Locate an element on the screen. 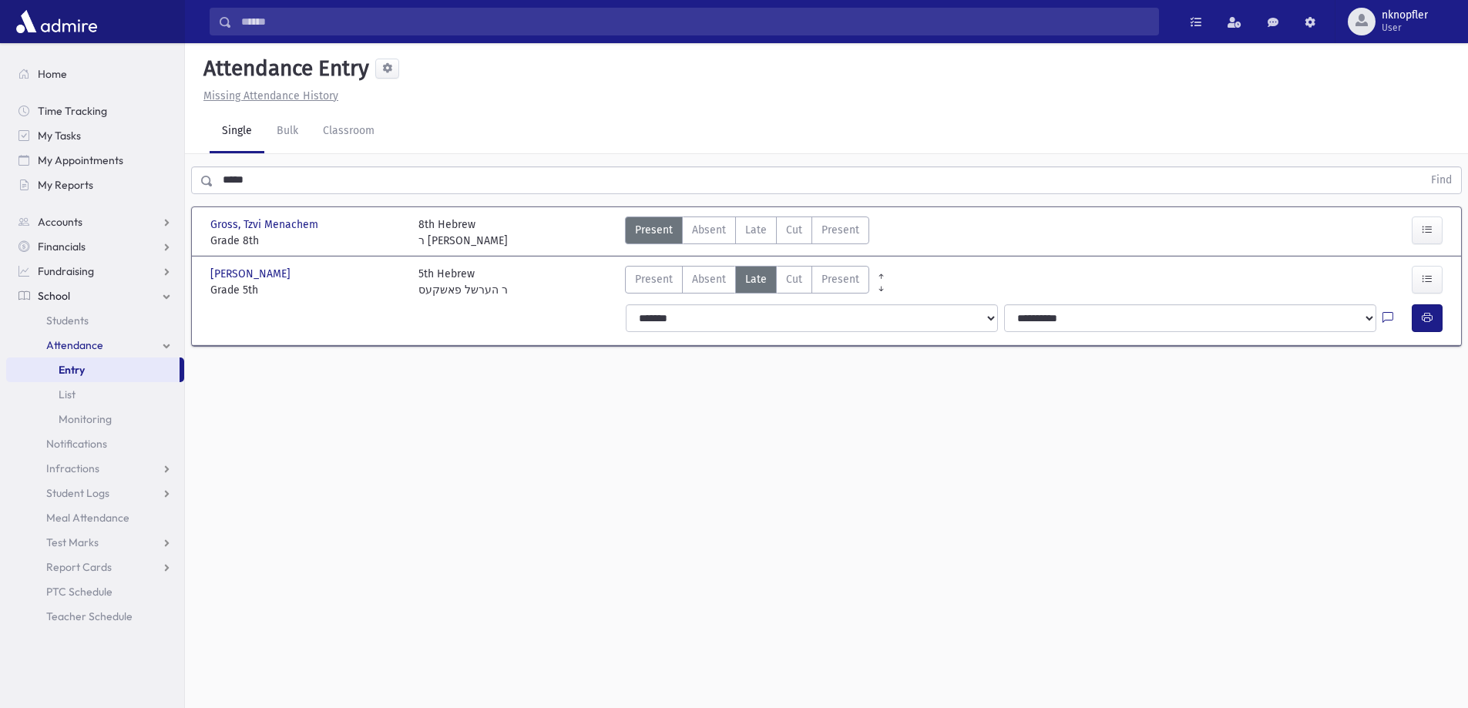 The width and height of the screenshot is (1468, 708). span: Time Tracking is located at coordinates (72, 111).